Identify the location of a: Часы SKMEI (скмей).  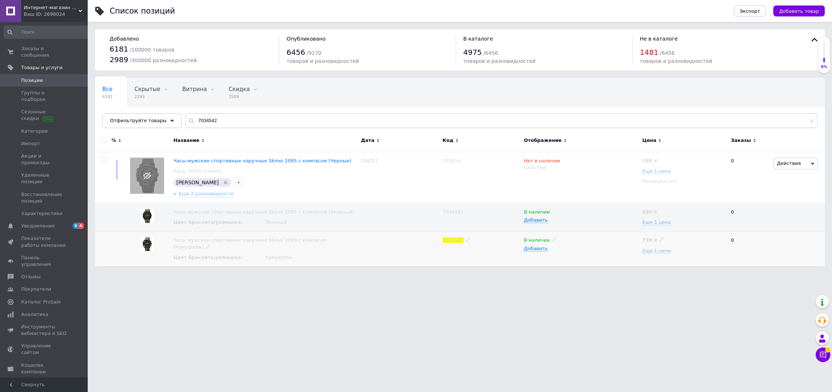
(198, 171).